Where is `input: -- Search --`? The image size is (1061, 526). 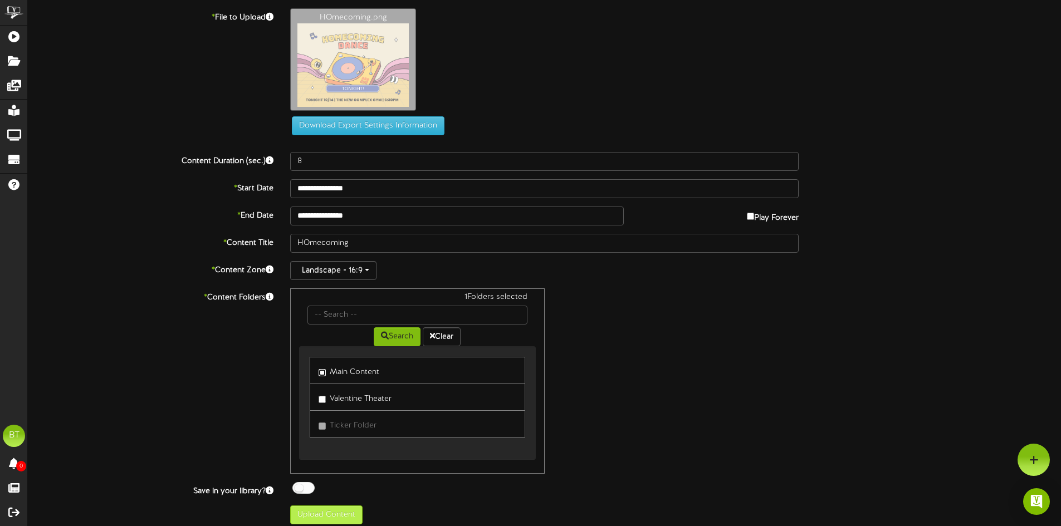
input: -- Search -- is located at coordinates (417, 315).